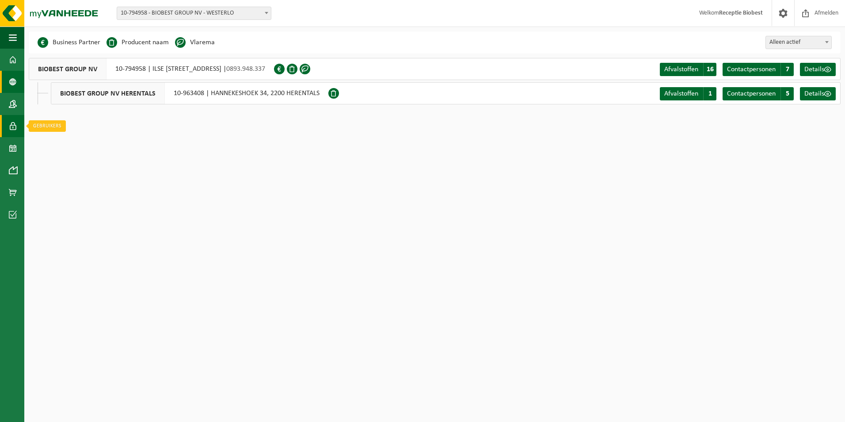 The width and height of the screenshot is (845, 422). I want to click on li: Vlarema, so click(195, 42).